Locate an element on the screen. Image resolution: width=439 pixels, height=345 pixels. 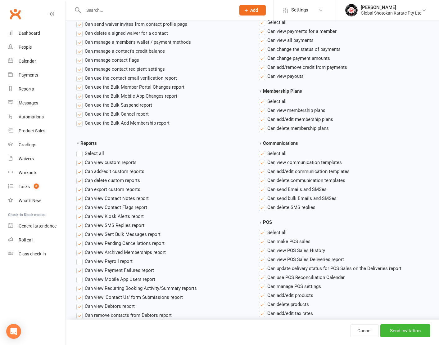
span: Add is located at coordinates (254, 10).